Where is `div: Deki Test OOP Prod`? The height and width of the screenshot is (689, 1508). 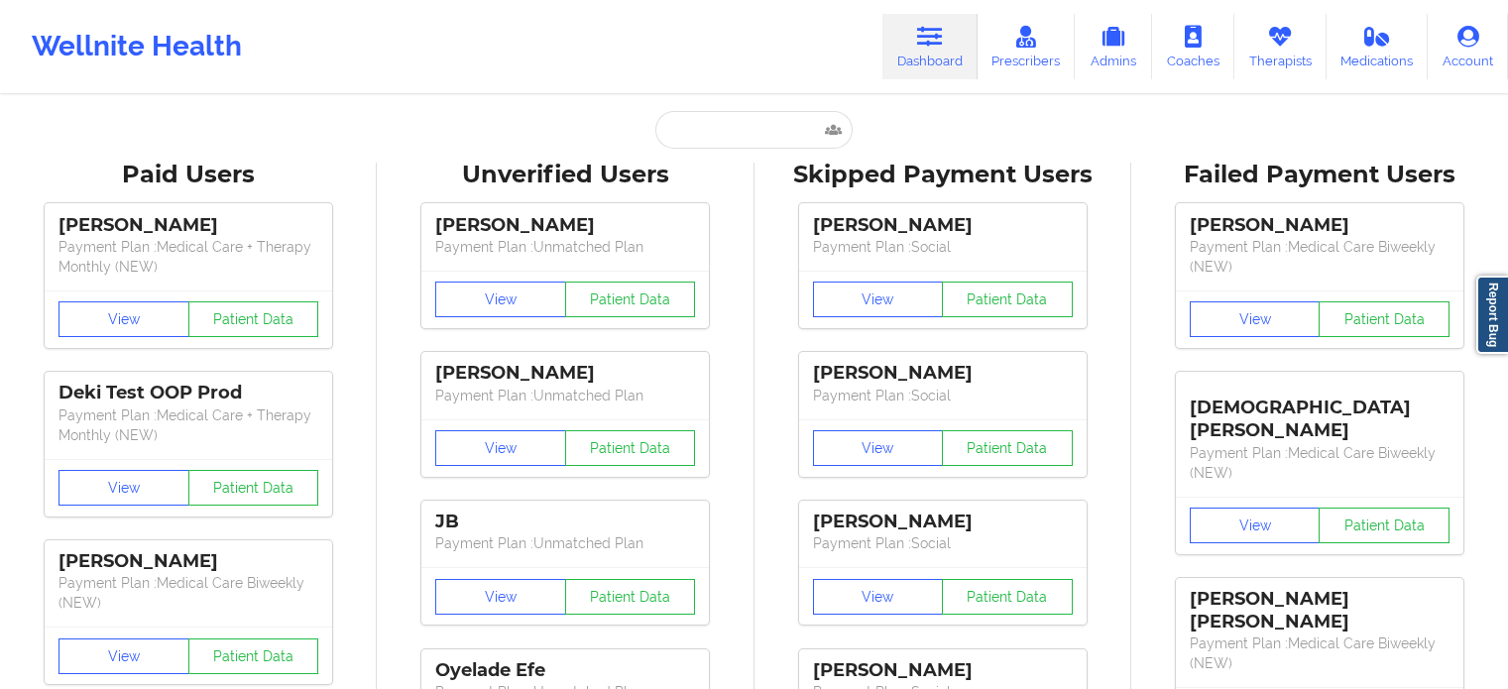 div: Deki Test OOP Prod is located at coordinates (188, 393).